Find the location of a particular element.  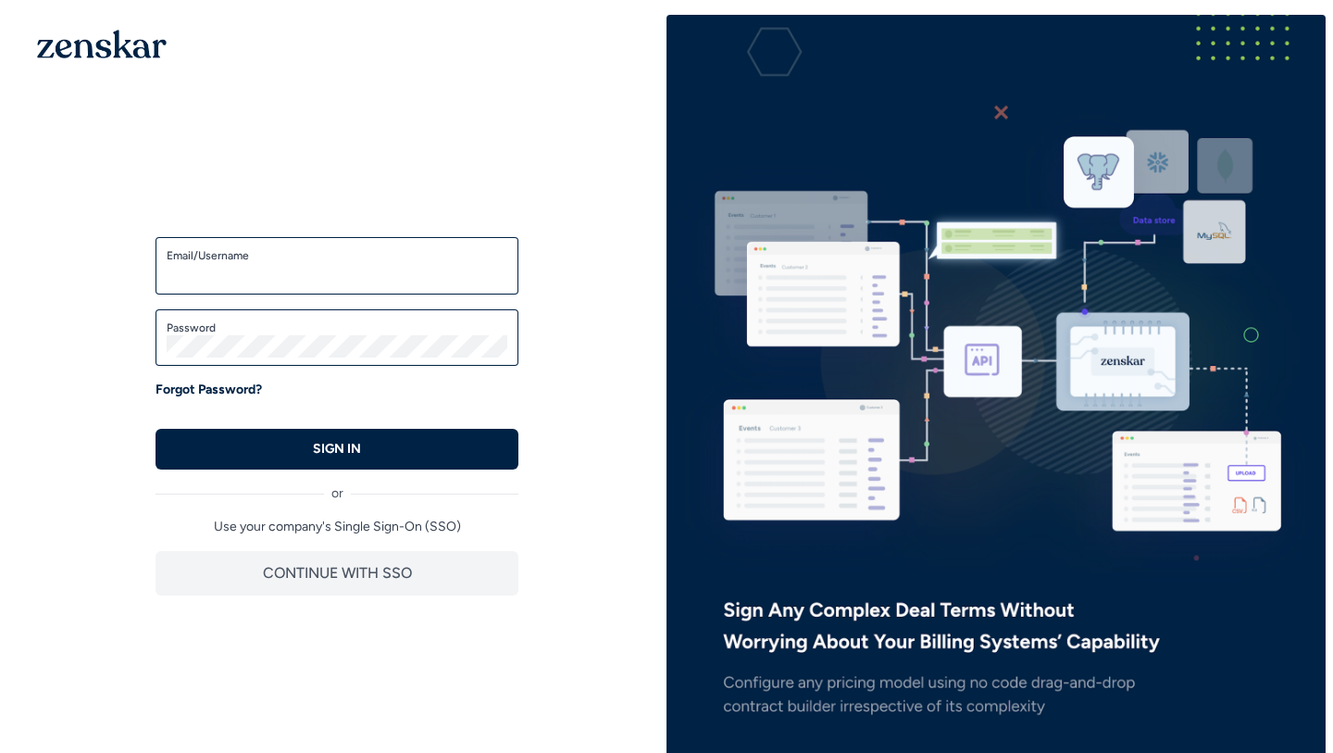

p: Use your company's Single Sign-On (SSO) is located at coordinates (337, 527).